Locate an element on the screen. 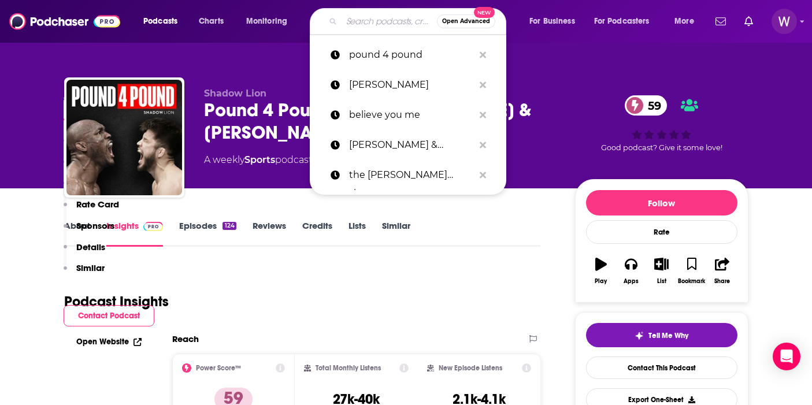 The height and width of the screenshot is (405, 812). a: Podchaser - Follow, Share and Rate Podcasts is located at coordinates (65, 21).